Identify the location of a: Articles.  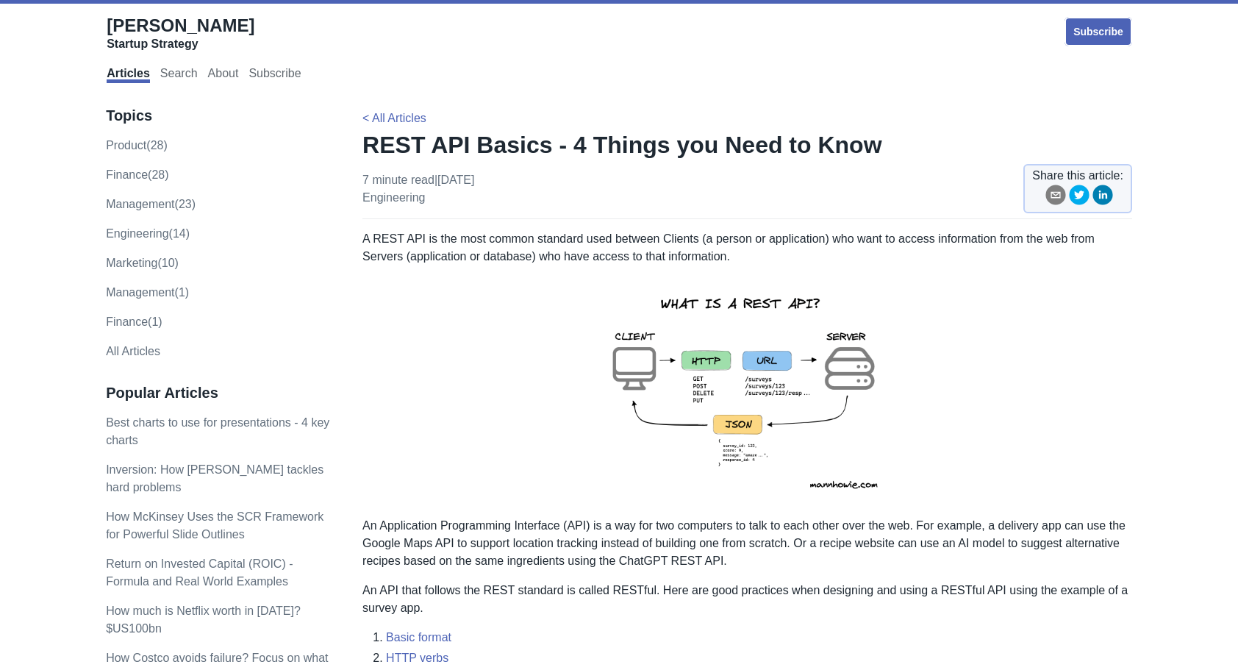
(128, 75).